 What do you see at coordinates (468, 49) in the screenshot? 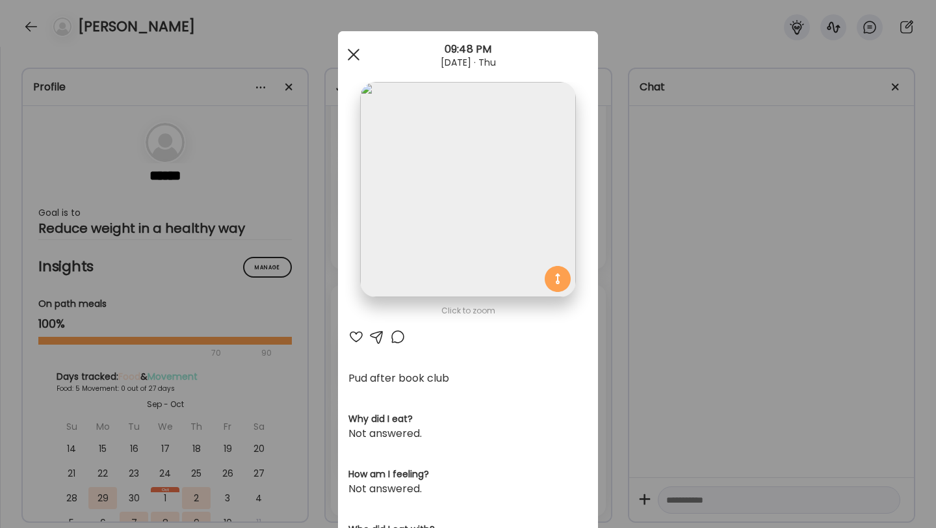
I see `div: 09:48 PM` at bounding box center [468, 49].